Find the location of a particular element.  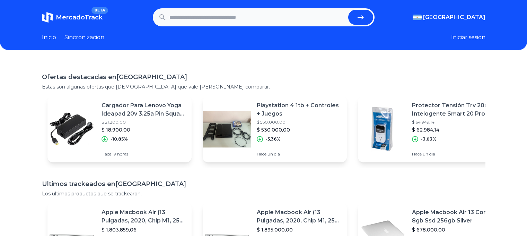

p: $ 560.000,00 is located at coordinates (299, 122).